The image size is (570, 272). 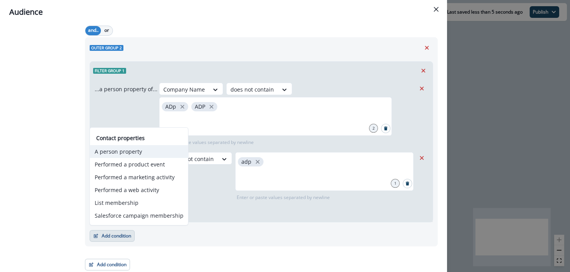 I want to click on div: 1, so click(x=395, y=183).